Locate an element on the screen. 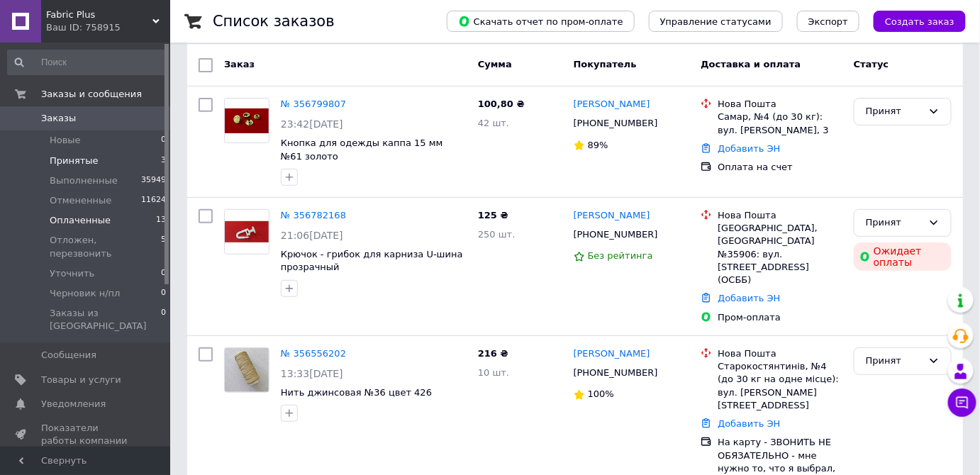  span: Отмененные is located at coordinates (80, 201).